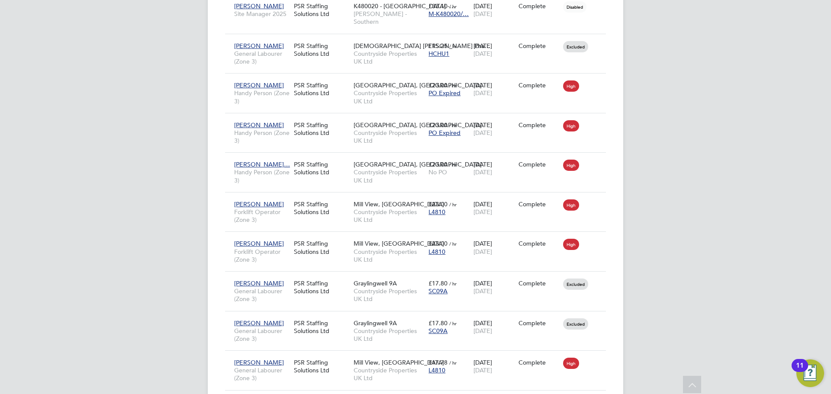  I want to click on span: Forklift Operator (Zone 3), so click(262, 256).